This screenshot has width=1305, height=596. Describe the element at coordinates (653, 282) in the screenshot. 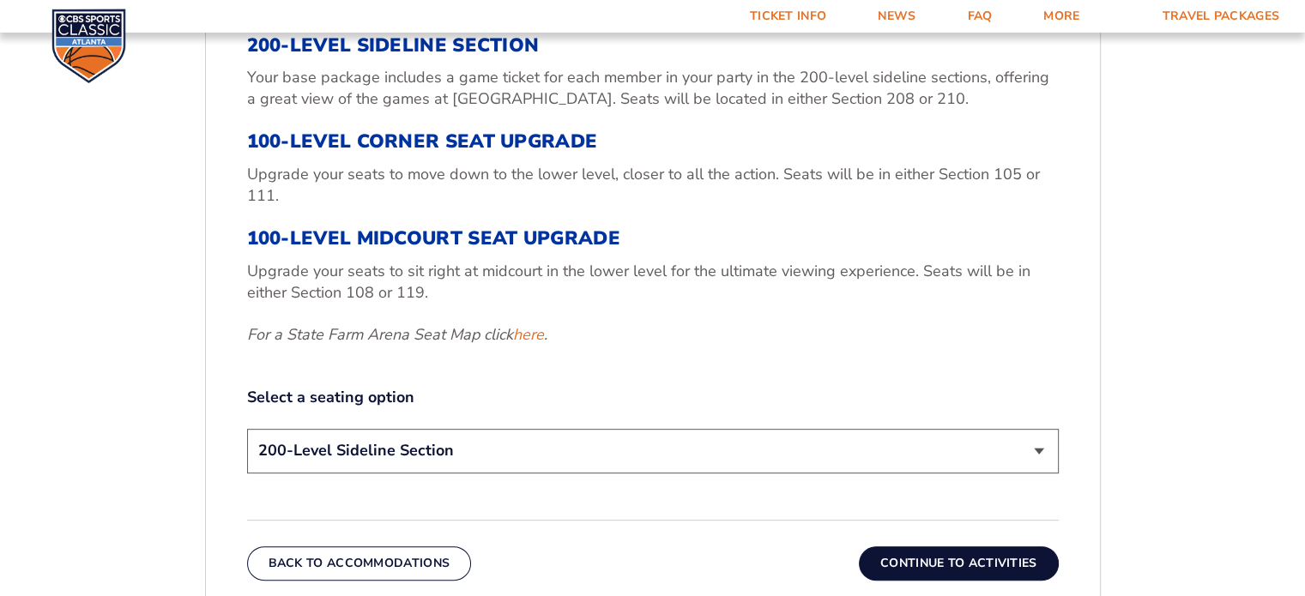

I see `p: Upgrade your seats to sit right at midcourt in the lower level for the ultimate viewing experienc...` at that location.